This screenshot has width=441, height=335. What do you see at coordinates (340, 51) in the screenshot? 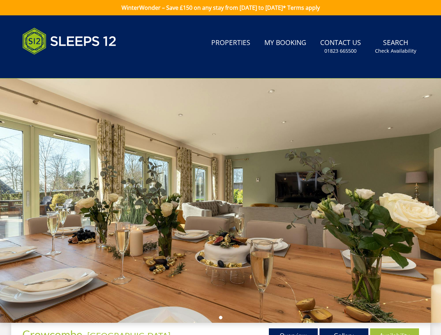
I see `small: 01823 665500` at bounding box center [340, 51].